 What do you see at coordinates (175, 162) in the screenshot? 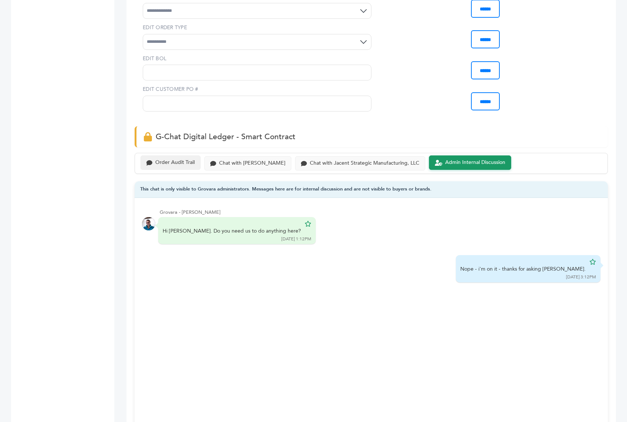
I see `div: Order Audit Trail` at bounding box center [175, 162].